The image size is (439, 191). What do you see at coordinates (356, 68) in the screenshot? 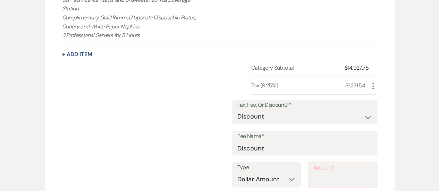
I see `div: $14,927.75` at bounding box center [356, 68].